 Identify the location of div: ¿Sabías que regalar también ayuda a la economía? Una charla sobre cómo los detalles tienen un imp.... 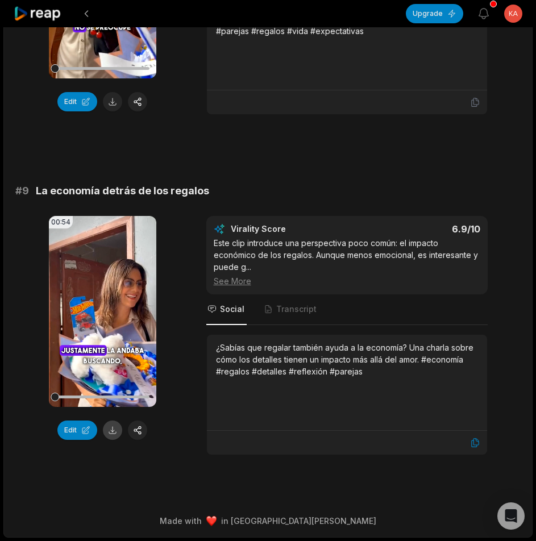
(347, 359).